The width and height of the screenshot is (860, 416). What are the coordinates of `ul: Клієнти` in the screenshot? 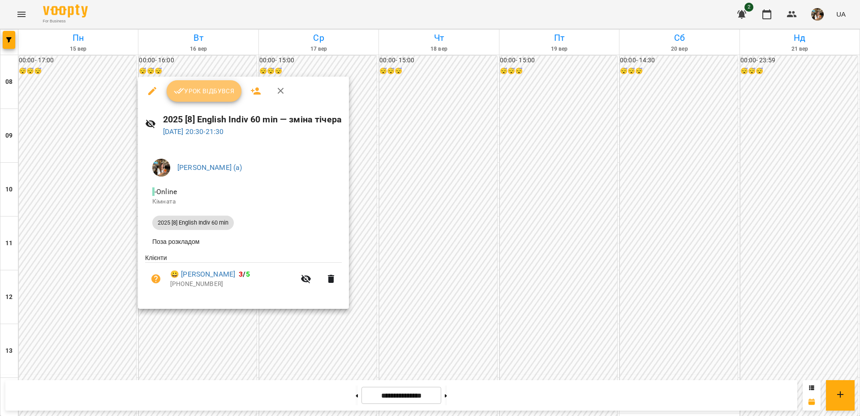 It's located at (243, 275).